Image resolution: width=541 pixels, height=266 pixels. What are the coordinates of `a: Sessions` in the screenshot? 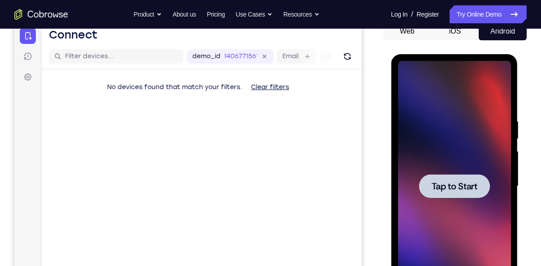 It's located at (13, 34).